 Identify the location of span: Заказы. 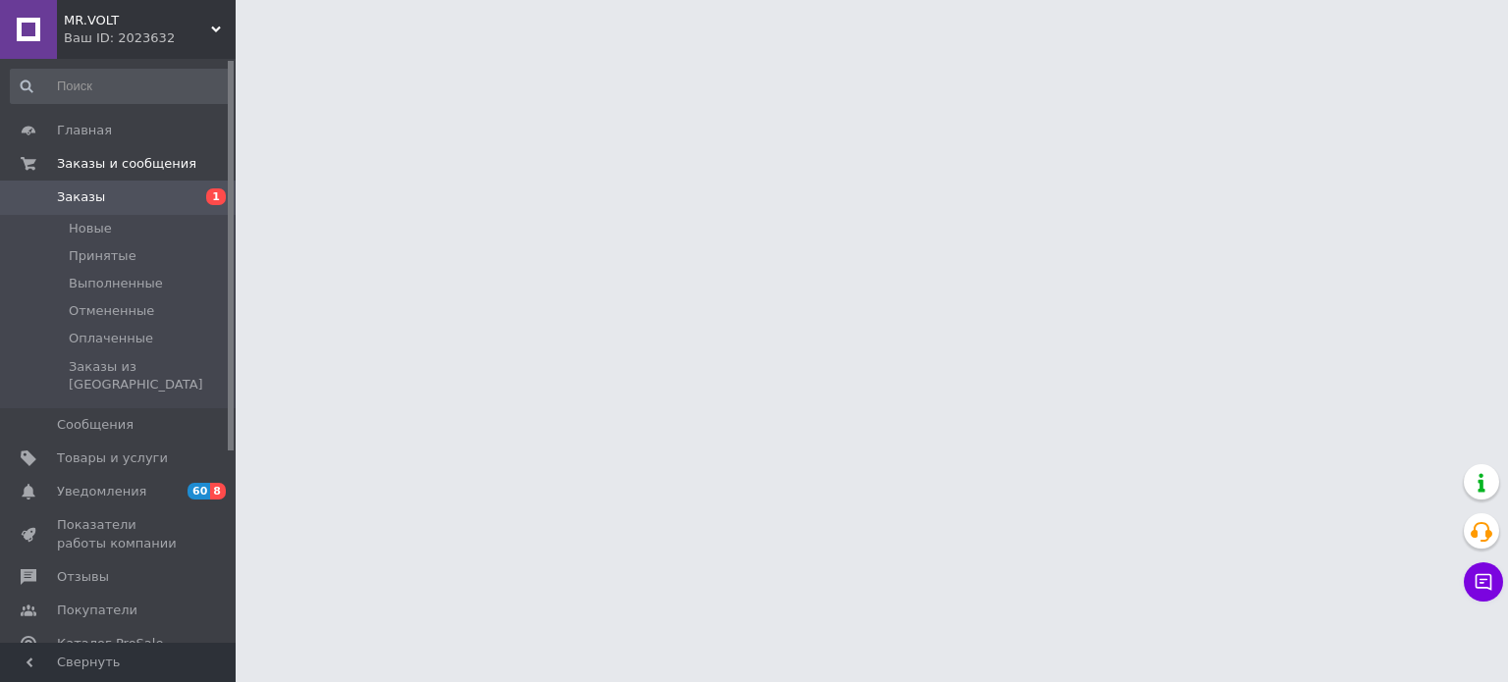
(81, 197).